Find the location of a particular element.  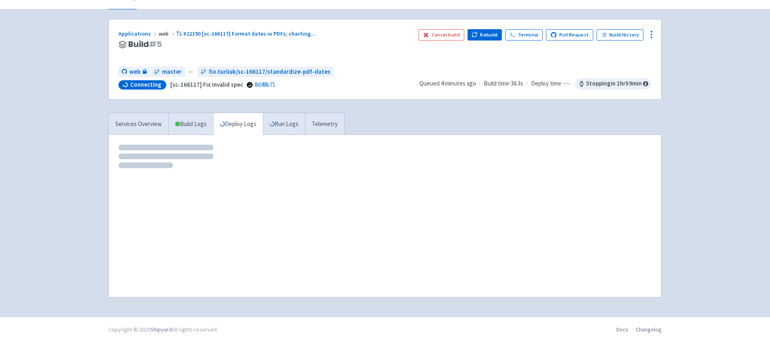

button: Rebuild is located at coordinates (485, 35).